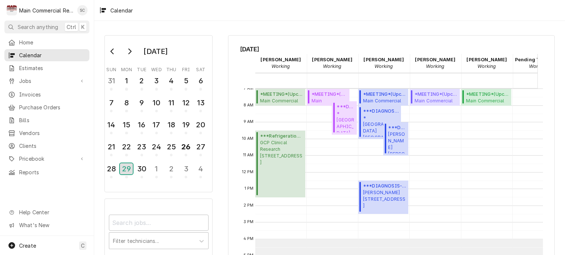 Image resolution: width=565 pixels, height=255 pixels. I want to click on button: Search anythingCtrlK, so click(47, 27).